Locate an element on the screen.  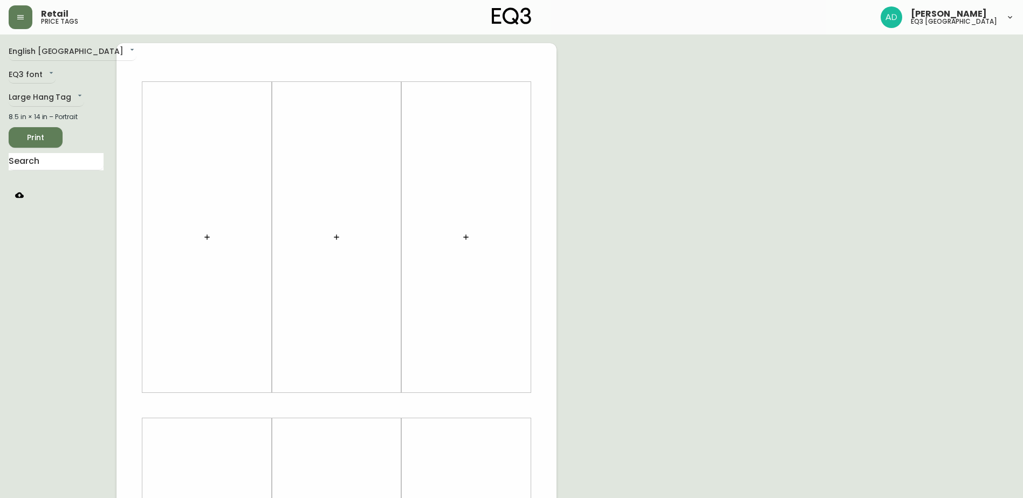
img: 308eed972967e97254d70fe596219f44 is located at coordinates (891, 17).